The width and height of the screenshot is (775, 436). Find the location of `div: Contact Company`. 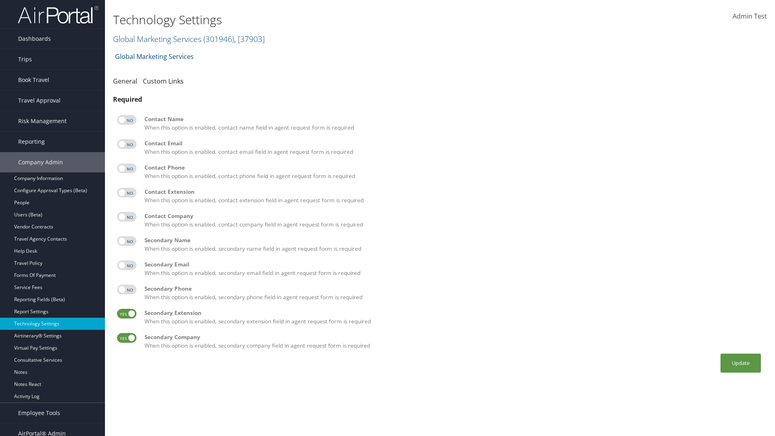

div: Contact Company is located at coordinates (454, 216).